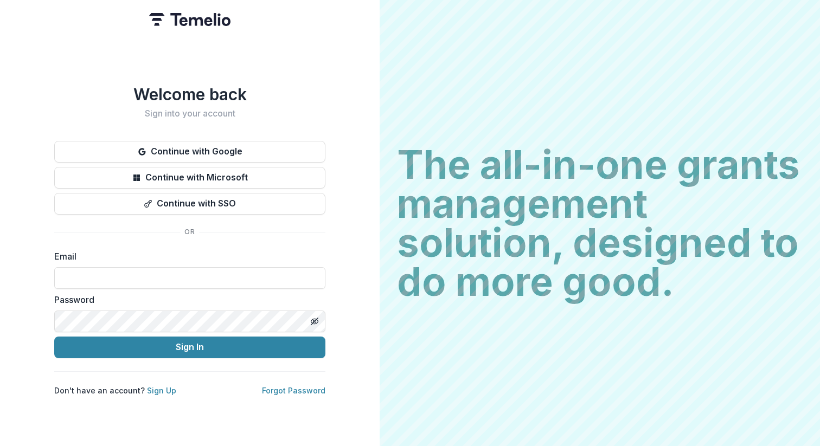 The height and width of the screenshot is (446, 820). Describe the element at coordinates (314, 322) in the screenshot. I see `button: Toggle password visibility` at that location.